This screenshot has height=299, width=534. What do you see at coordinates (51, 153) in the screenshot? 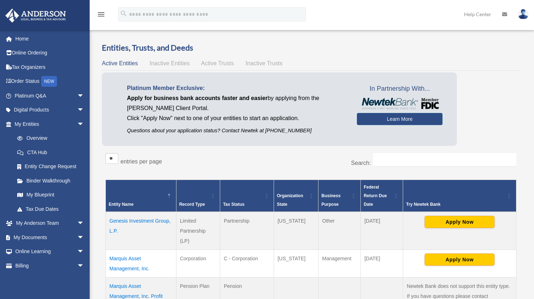
I see `a: CTA Hub` at bounding box center [51, 153].